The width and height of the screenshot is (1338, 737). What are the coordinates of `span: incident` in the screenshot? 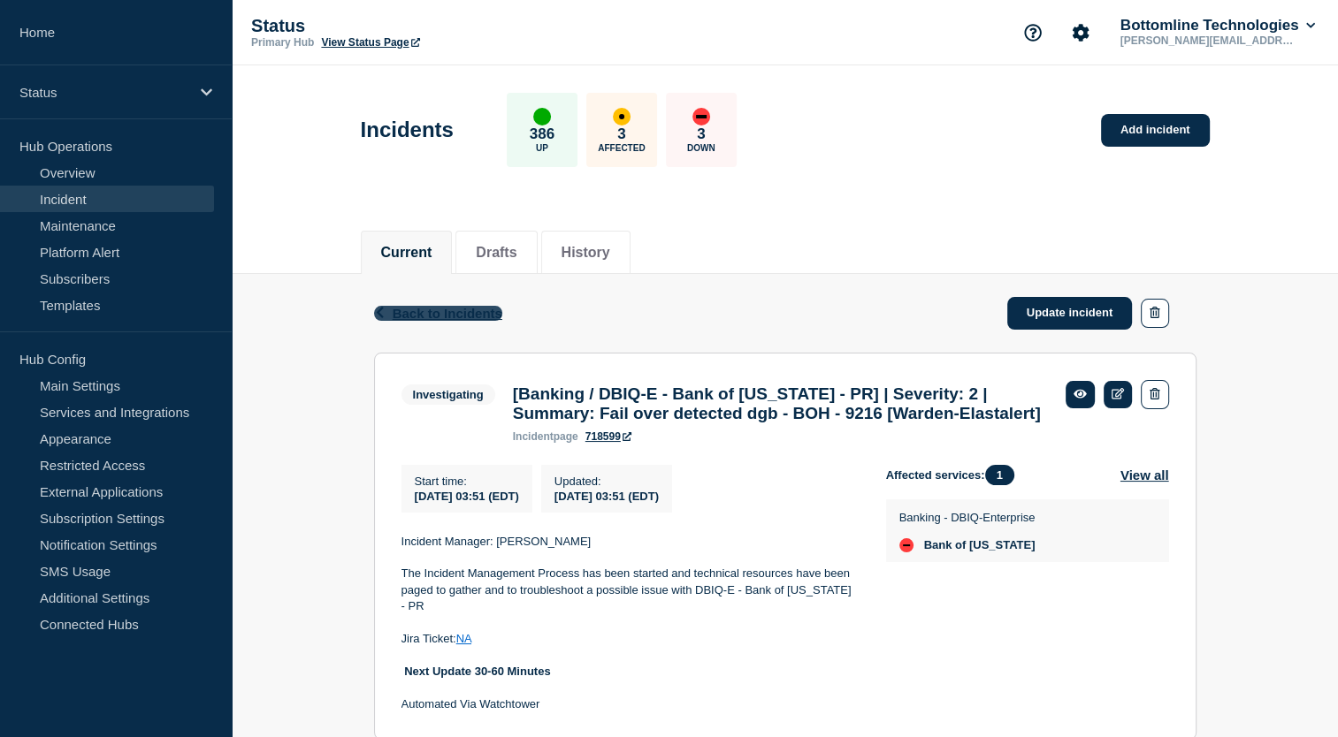 It's located at (533, 437).